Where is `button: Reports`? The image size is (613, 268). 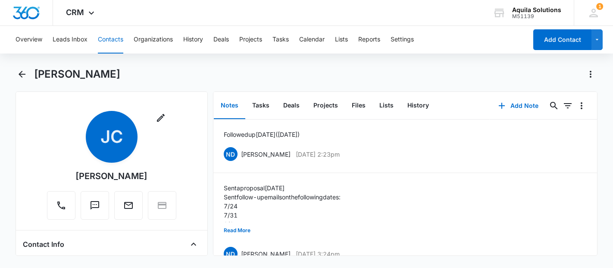 button: Reports is located at coordinates (369, 40).